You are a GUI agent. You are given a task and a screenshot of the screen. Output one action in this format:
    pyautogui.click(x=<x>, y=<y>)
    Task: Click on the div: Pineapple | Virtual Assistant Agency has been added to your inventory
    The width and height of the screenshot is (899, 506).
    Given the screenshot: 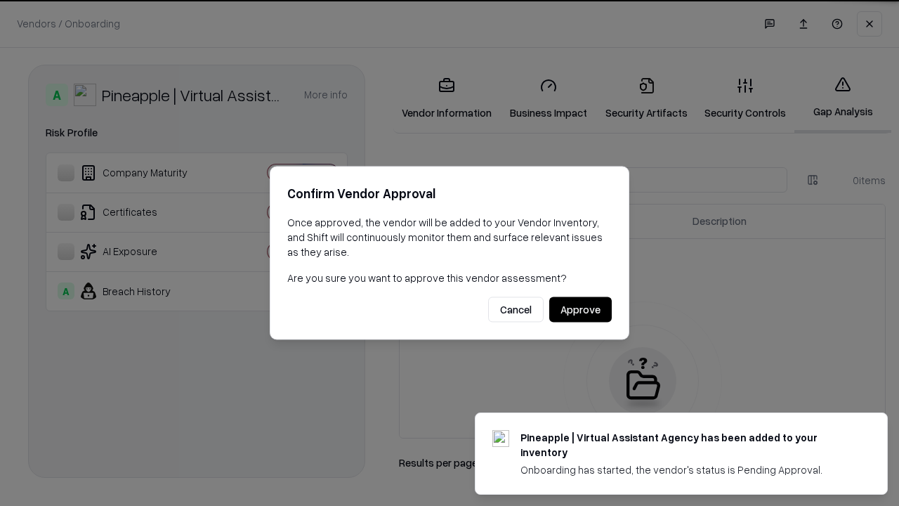 What is the action you would take?
    pyautogui.click(x=687, y=445)
    